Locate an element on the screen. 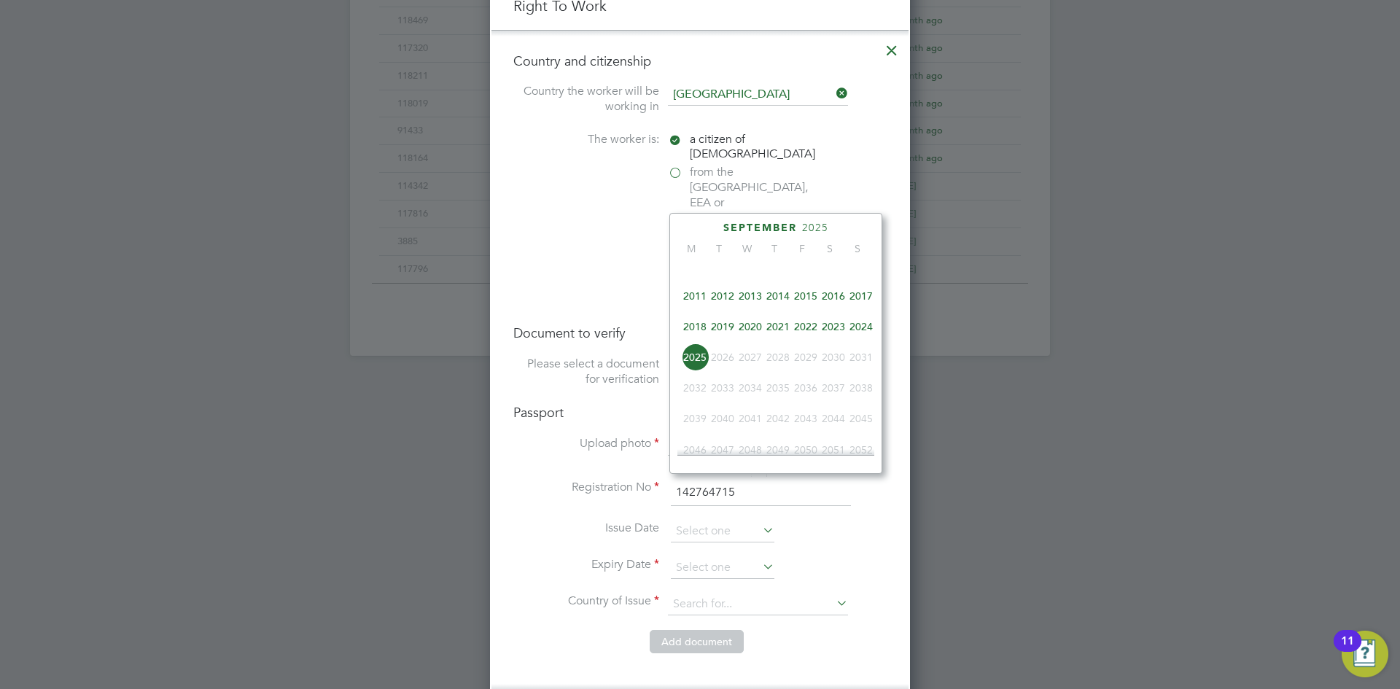 Image resolution: width=1400 pixels, height=689 pixels. span: M is located at coordinates (691, 249).